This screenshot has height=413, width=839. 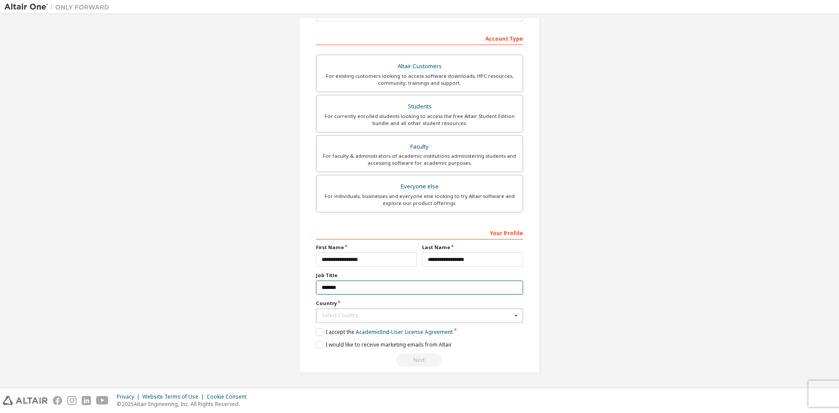 What do you see at coordinates (420, 120) in the screenshot?
I see `div: For currently enrolled students looking to access the free Altair Student Edition bundle and all ...` at bounding box center [420, 120].